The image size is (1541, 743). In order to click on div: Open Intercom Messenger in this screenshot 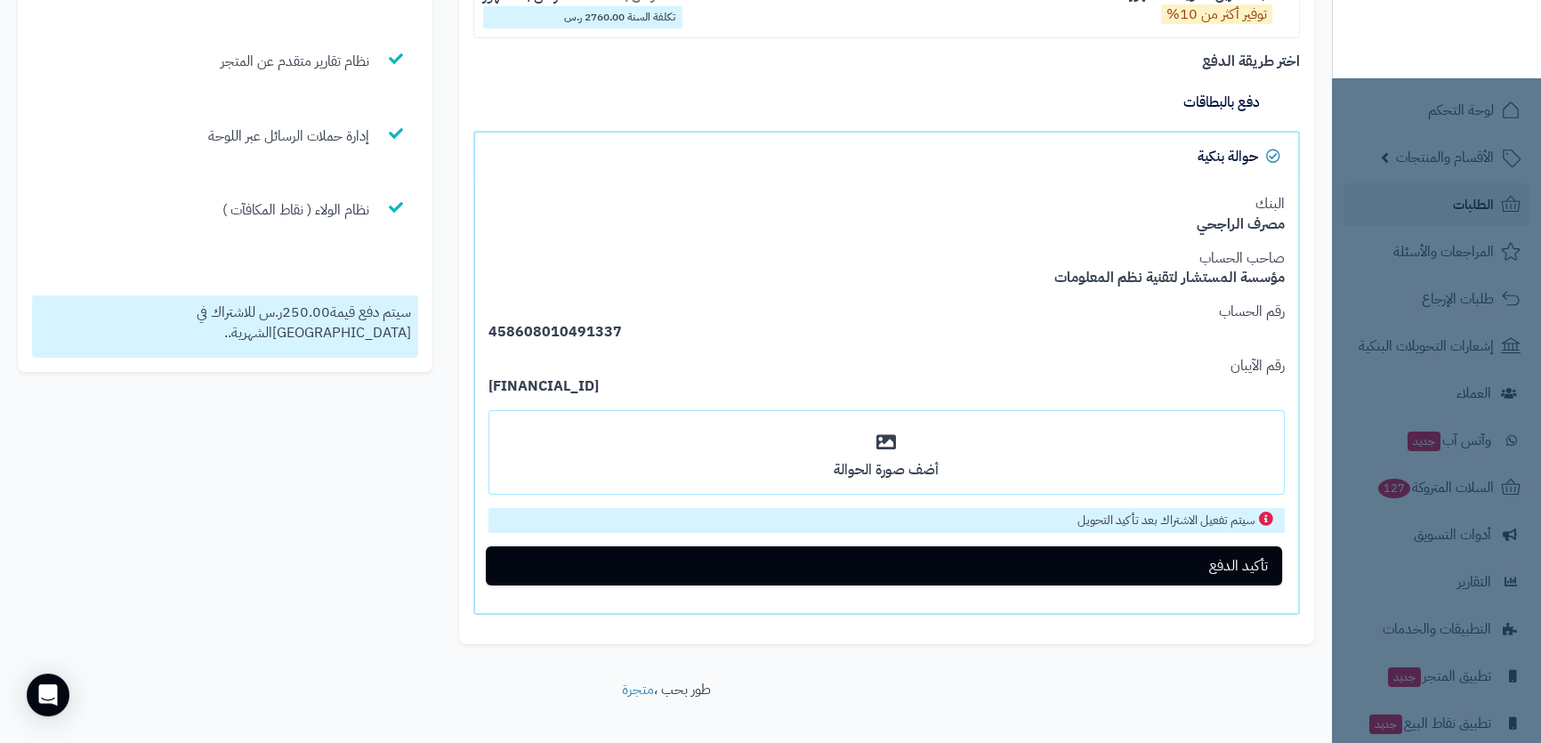, I will do `click(48, 695)`.